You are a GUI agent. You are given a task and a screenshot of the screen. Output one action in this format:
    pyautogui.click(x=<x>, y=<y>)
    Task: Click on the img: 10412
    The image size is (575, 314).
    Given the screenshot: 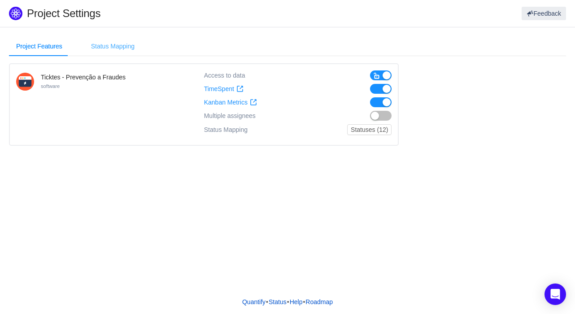 What is the action you would take?
    pyautogui.click(x=25, y=82)
    